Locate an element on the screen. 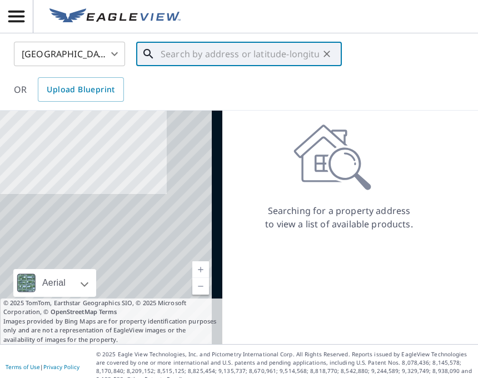 The width and height of the screenshot is (478, 378). a: Current Level 5, Zoom In is located at coordinates (201, 270).